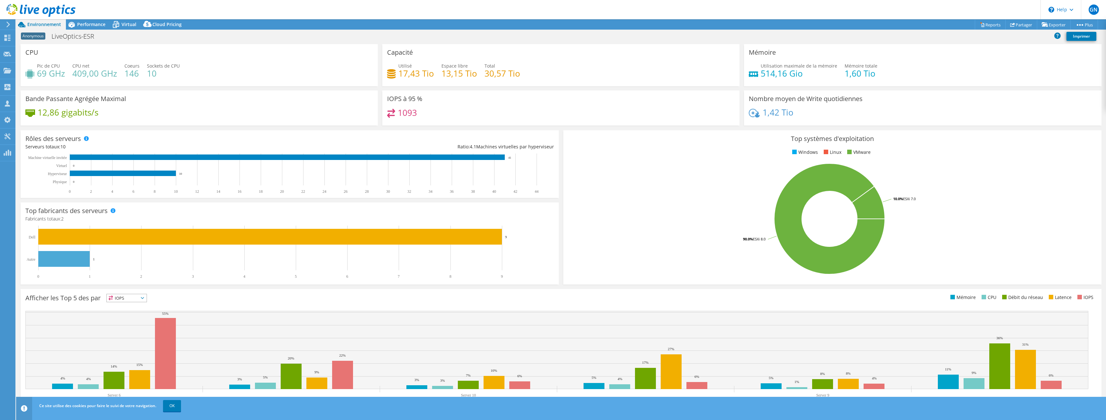  I want to click on span: Mémoire totale, so click(861, 66).